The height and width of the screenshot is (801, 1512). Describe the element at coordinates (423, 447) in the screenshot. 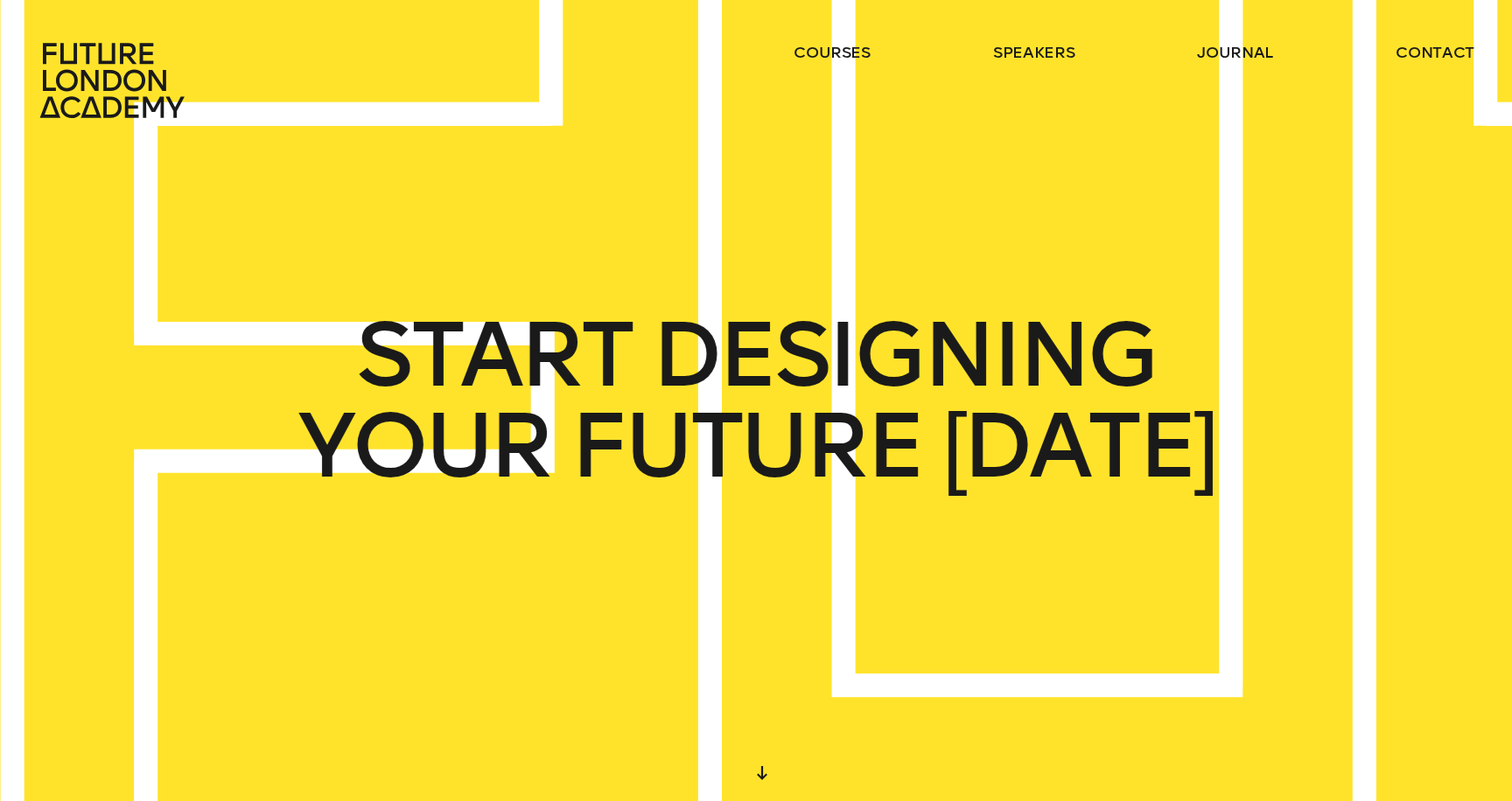

I see `span: YOUR` at that location.